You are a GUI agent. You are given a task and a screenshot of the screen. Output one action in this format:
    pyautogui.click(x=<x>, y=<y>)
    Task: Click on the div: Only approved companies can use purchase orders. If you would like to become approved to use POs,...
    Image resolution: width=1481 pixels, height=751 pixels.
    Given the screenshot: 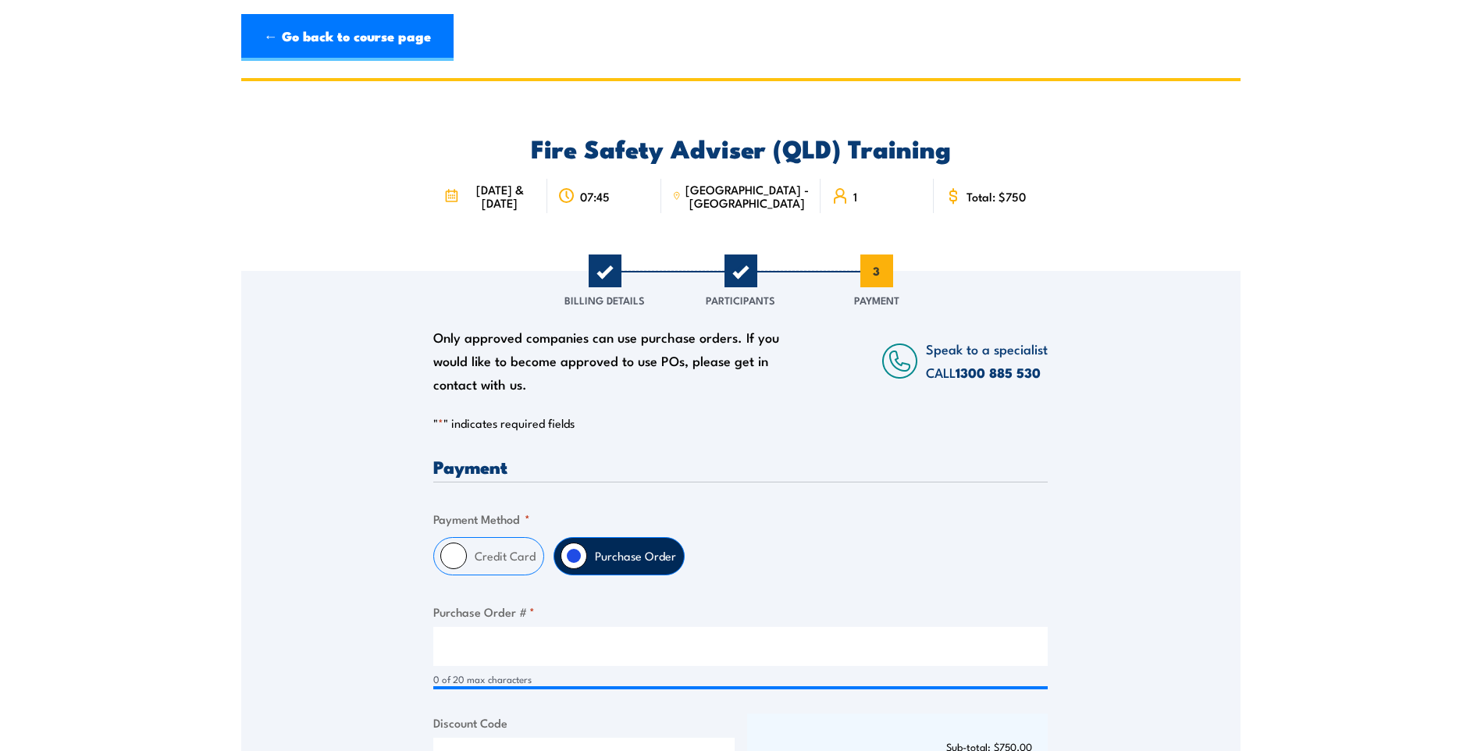 What is the action you would take?
    pyautogui.click(x=611, y=361)
    